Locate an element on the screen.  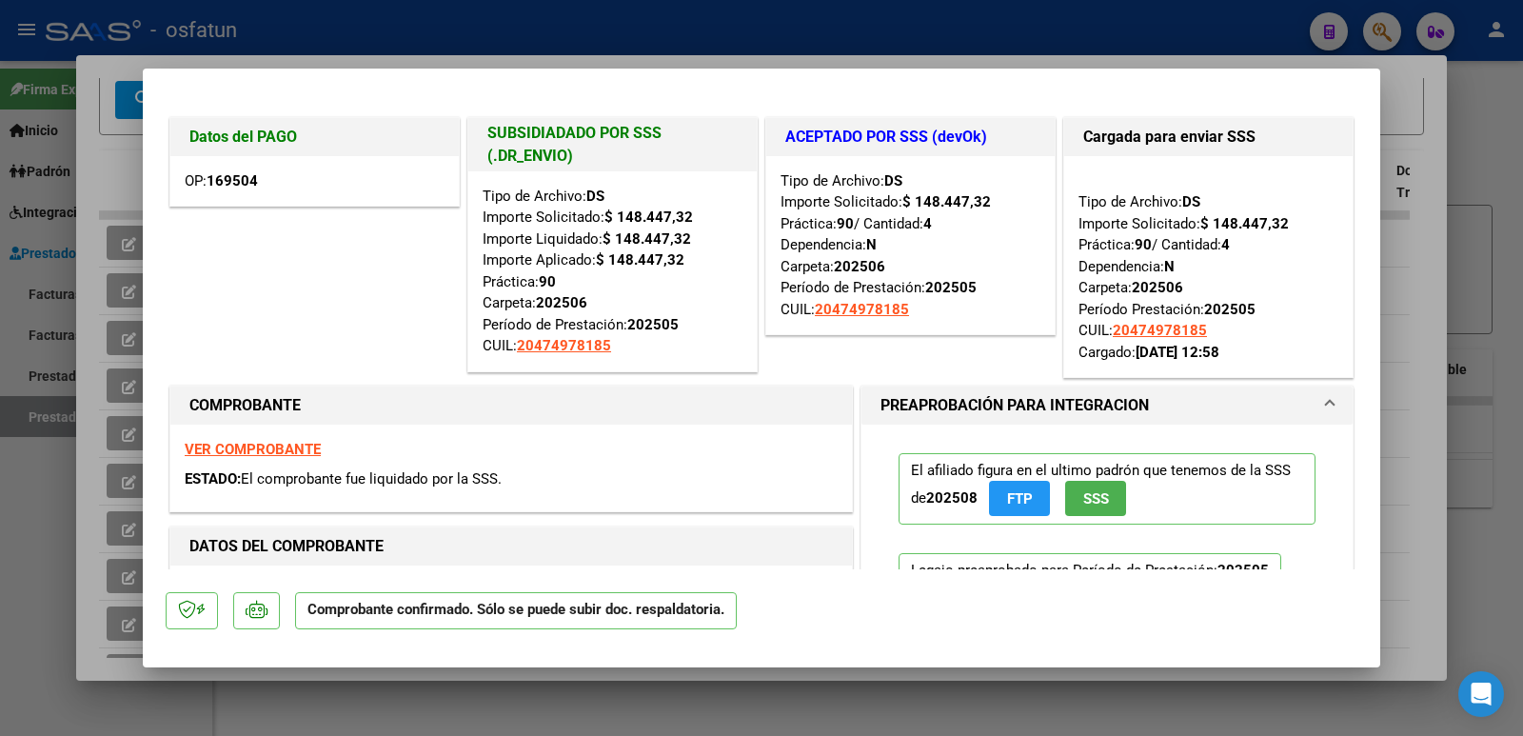
h1: Cargada para enviar SSS is located at coordinates (1208, 137).